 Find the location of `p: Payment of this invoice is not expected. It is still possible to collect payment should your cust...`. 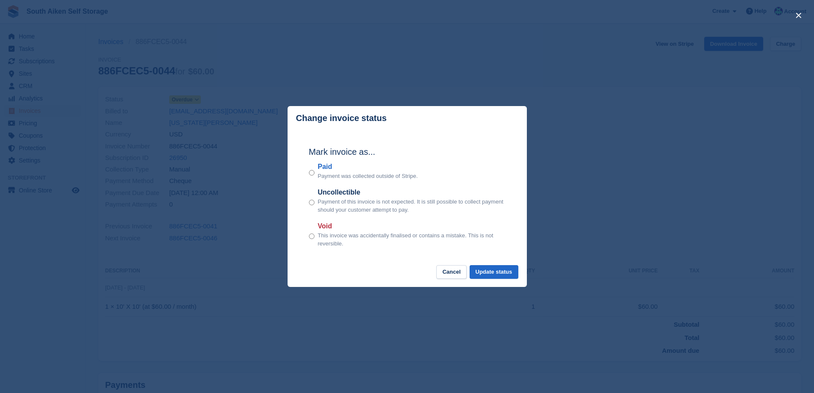

p: Payment of this invoice is not expected. It is still possible to collect payment should your cust... is located at coordinates (412, 206).